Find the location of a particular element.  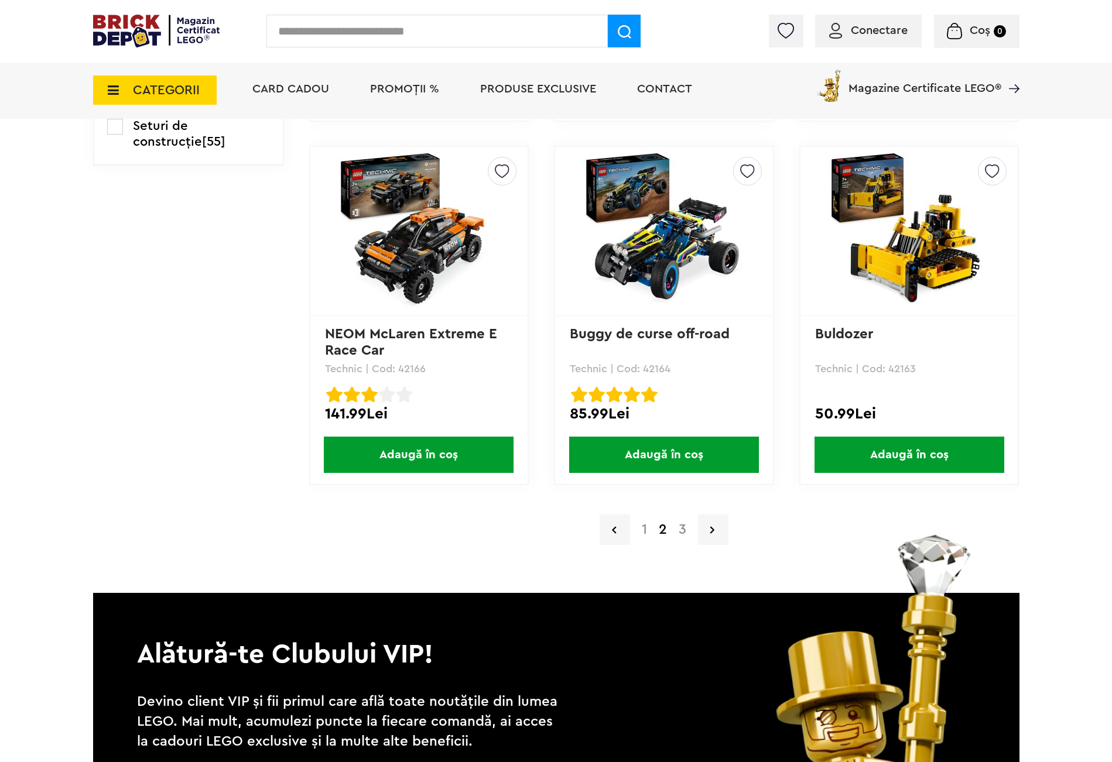

a: Conectare is located at coordinates (868, 30).